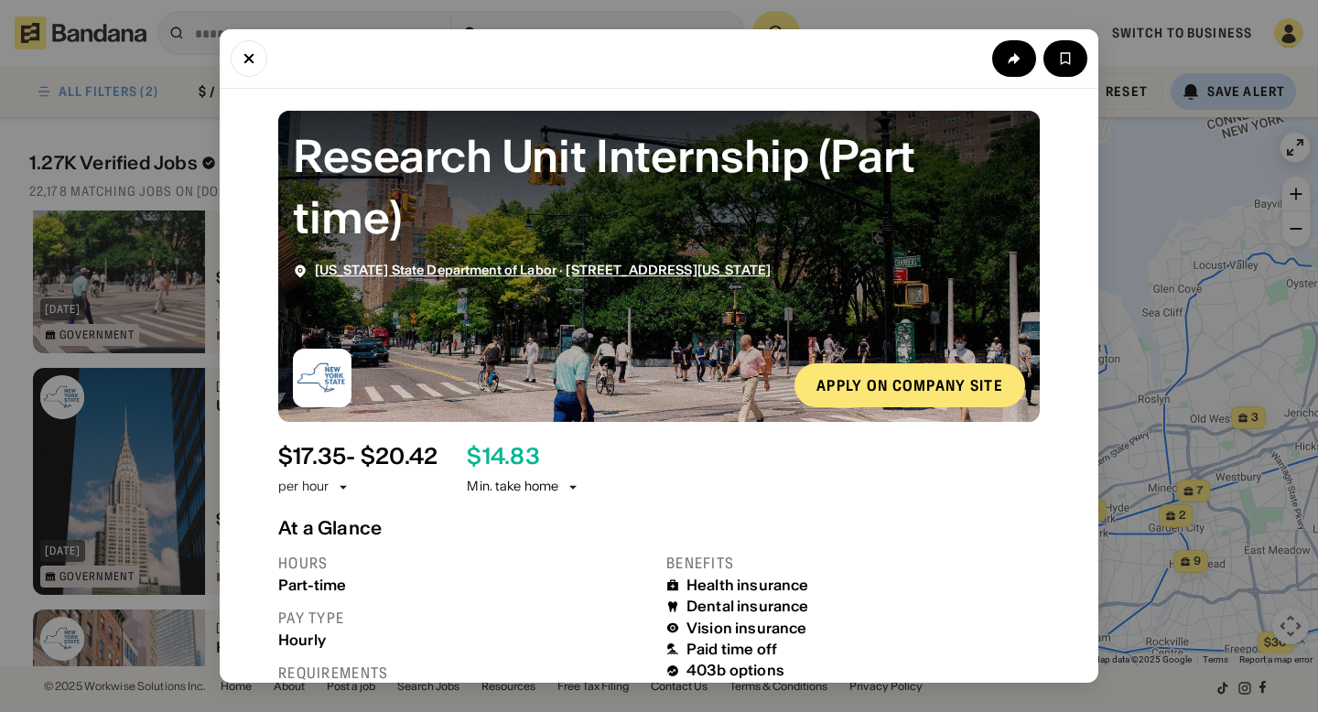 Image resolution: width=1318 pixels, height=712 pixels. I want to click on div: Benefits, so click(853, 563).